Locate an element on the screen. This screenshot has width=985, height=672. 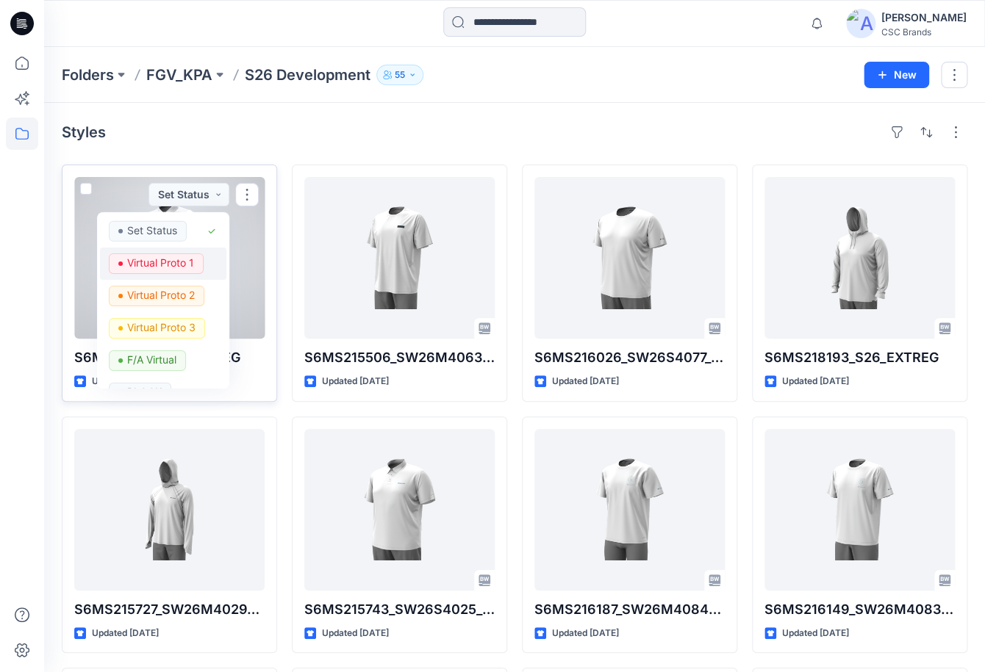
h4: Styles is located at coordinates (84, 132).